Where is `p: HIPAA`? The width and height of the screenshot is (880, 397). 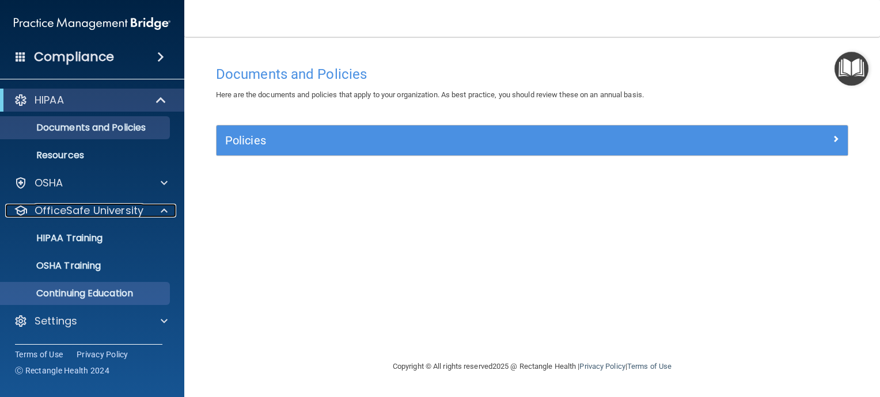 p: HIPAA is located at coordinates (49, 100).